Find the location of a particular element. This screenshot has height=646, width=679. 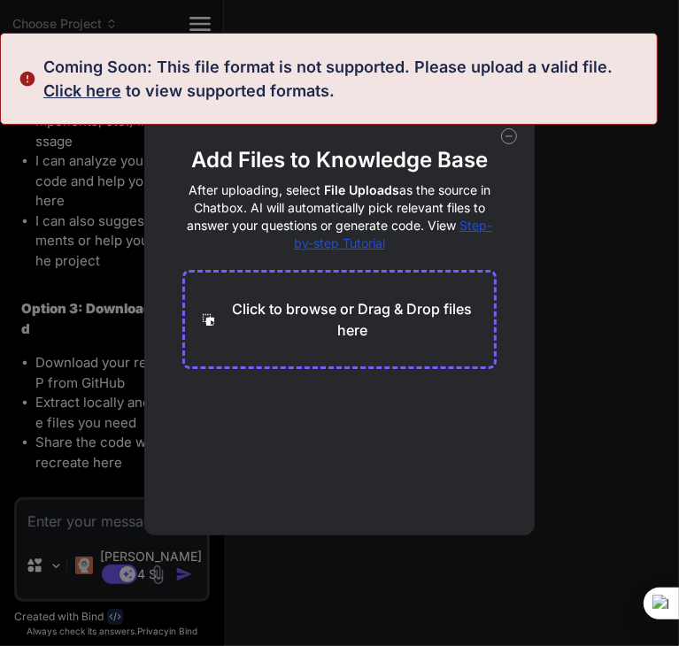

p: Click to browse or Drag & Drop files here is located at coordinates (351, 319).